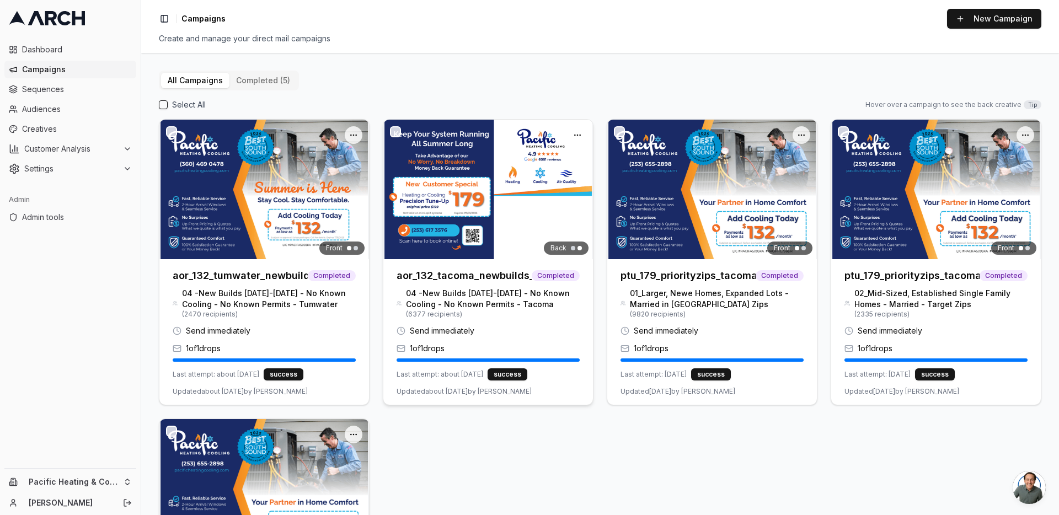 Image resolution: width=1059 pixels, height=515 pixels. I want to click on h3: aor_132_tumwater_newbuilds_noac_drop1, so click(240, 276).